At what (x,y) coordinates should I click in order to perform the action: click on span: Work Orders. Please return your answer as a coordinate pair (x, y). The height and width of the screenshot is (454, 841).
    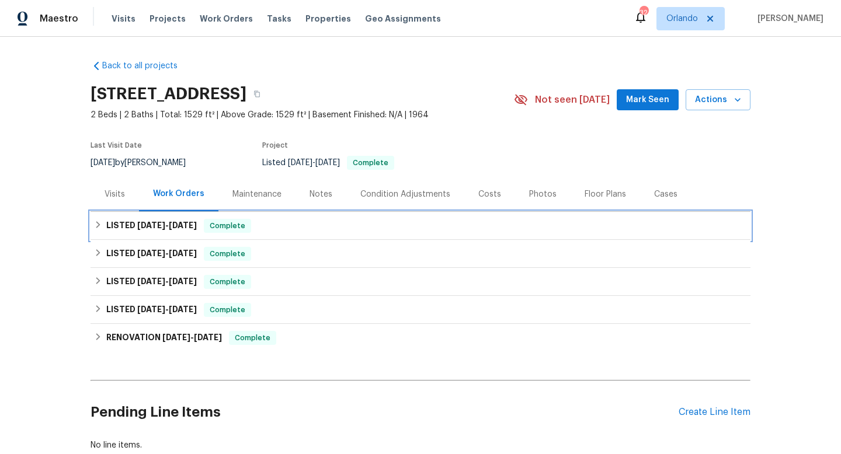
    Looking at the image, I should click on (226, 19).